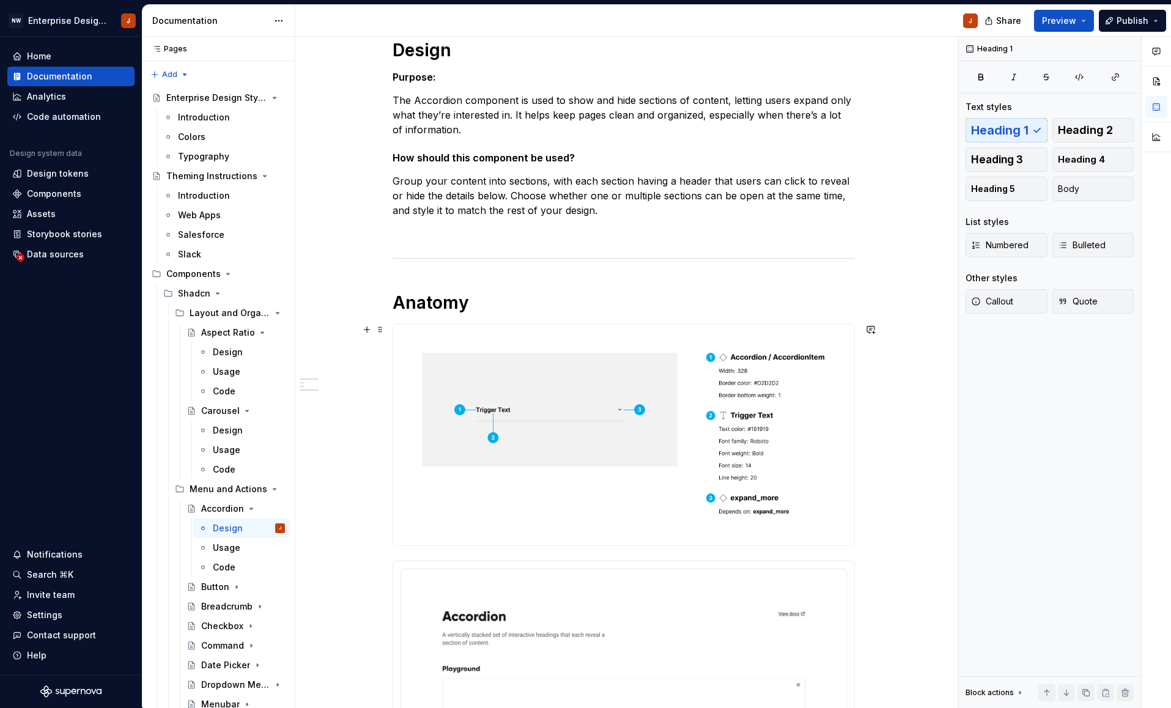  Describe the element at coordinates (190, 254) in the screenshot. I see `div: Slack` at that location.